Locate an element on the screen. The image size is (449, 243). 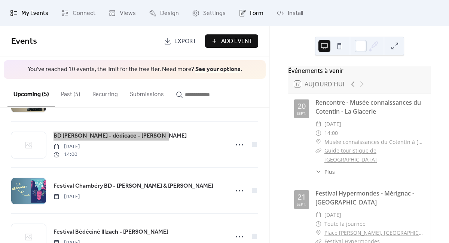
span: Form is located at coordinates (257, 13).